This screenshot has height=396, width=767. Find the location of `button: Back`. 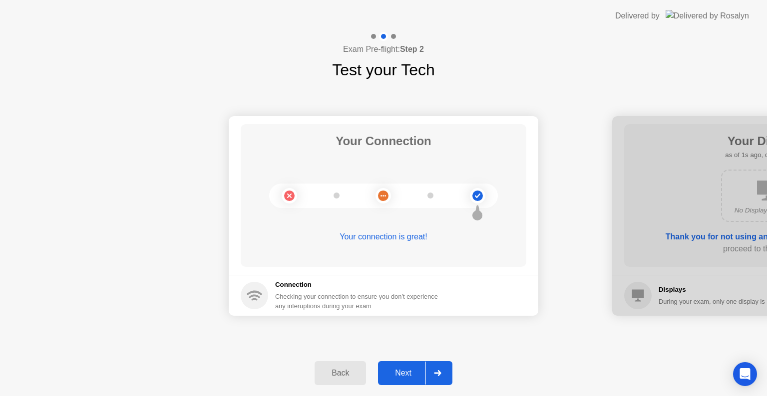

button: Back is located at coordinates (340, 374).